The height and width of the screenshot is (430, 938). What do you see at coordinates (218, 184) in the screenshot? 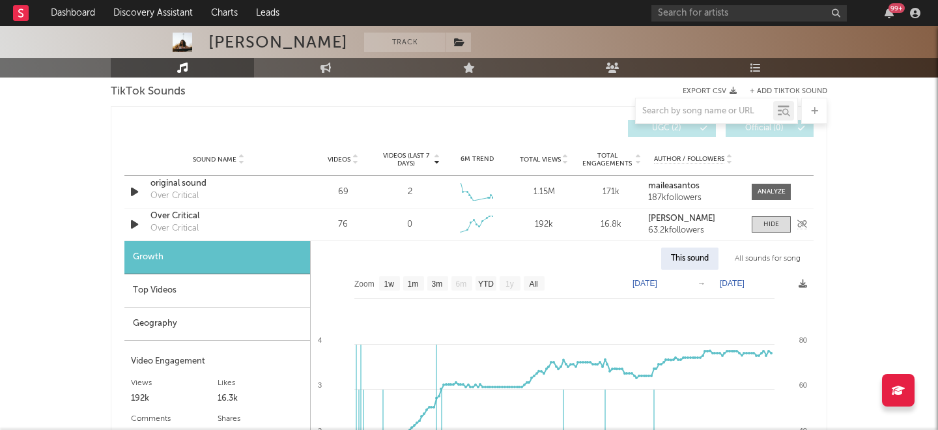
I see `a: original sound` at bounding box center [218, 184].